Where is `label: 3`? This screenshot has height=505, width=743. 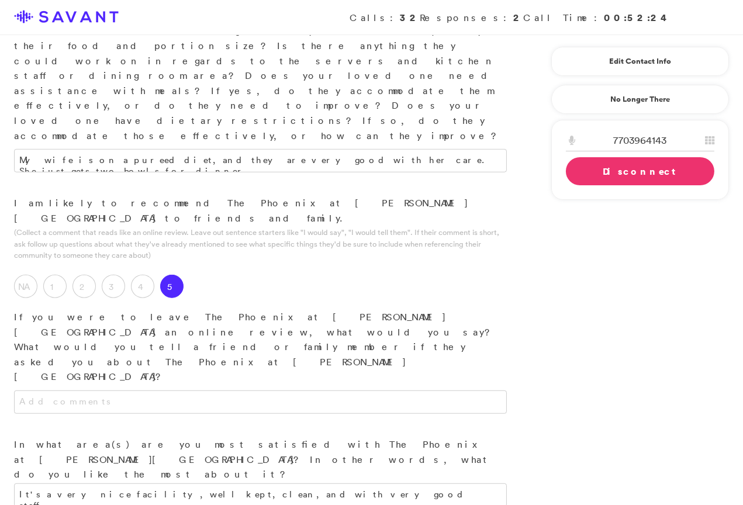
label: 3 is located at coordinates (113, 286).